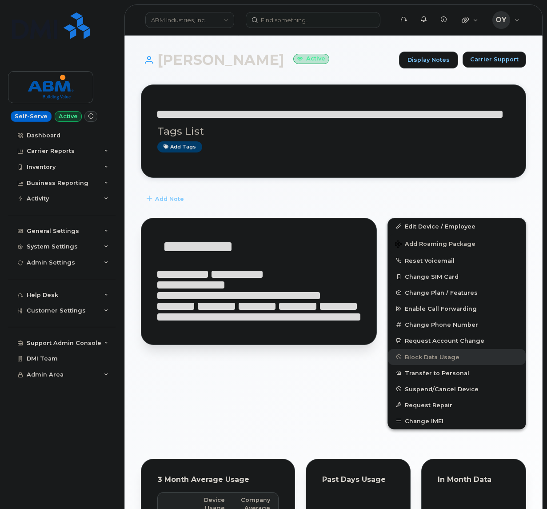  What do you see at coordinates (457, 226) in the screenshot?
I see `a: Edit Device / Employee` at bounding box center [457, 226].